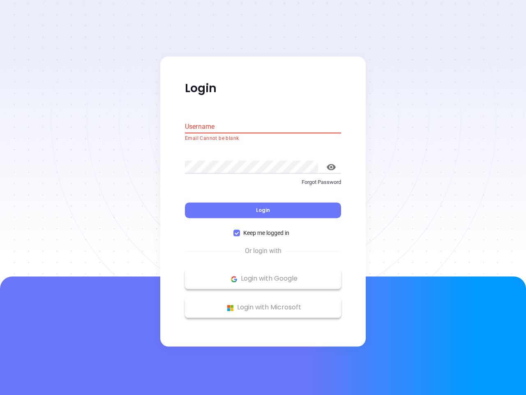  I want to click on a: Forgot Password, so click(263, 185).